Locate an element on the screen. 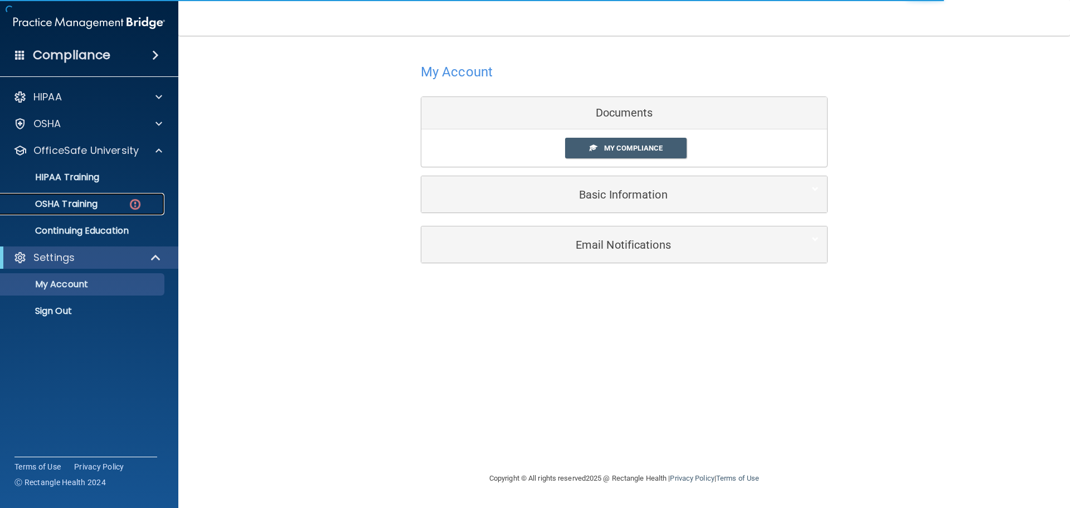 The image size is (1070, 508). a: OSHA is located at coordinates (87, 124).